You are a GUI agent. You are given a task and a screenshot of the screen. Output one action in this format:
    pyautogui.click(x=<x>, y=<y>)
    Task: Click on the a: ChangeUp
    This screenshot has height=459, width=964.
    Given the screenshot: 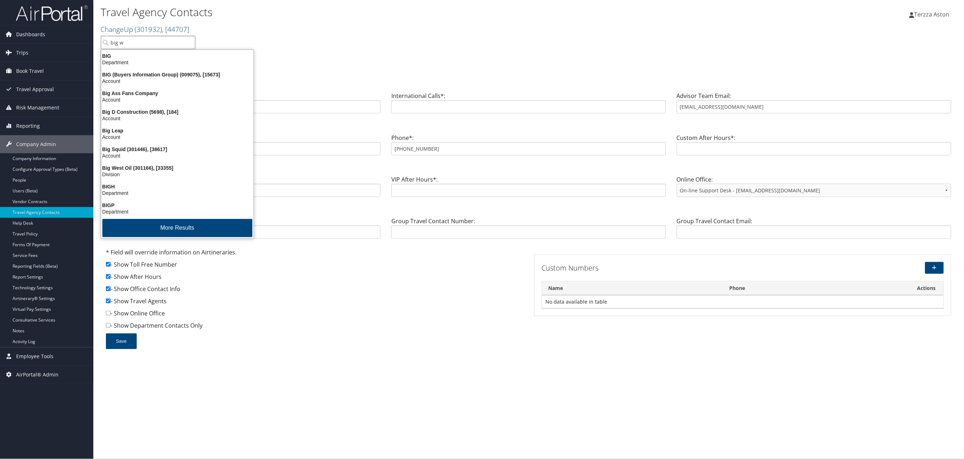 What is the action you would take?
    pyautogui.click(x=145, y=29)
    